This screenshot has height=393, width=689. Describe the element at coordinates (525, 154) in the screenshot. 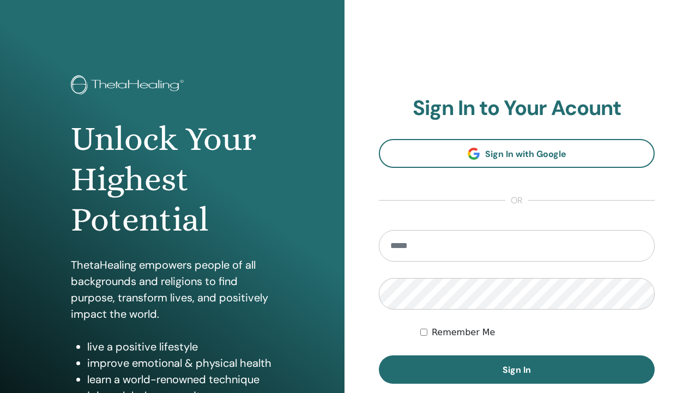

I see `span: Sign In with Google` at that location.